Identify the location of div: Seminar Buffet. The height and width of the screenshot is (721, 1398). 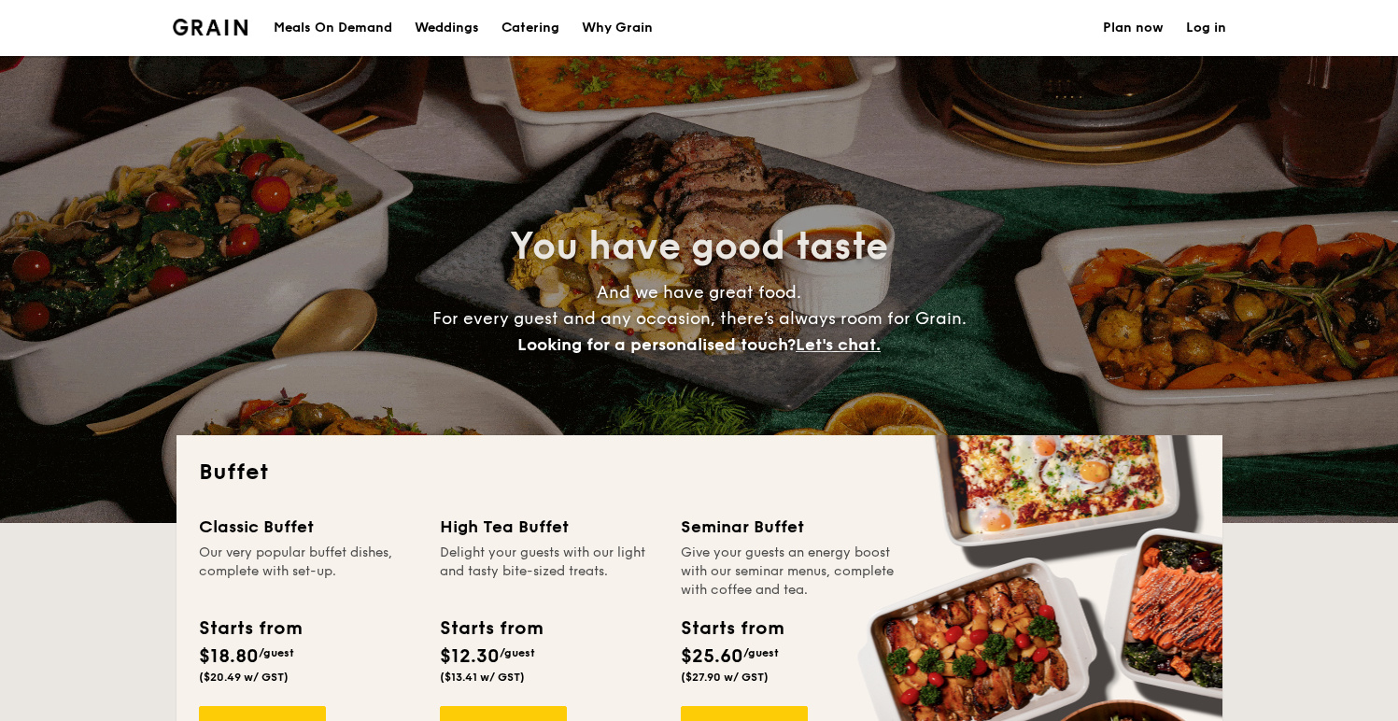
(790, 527).